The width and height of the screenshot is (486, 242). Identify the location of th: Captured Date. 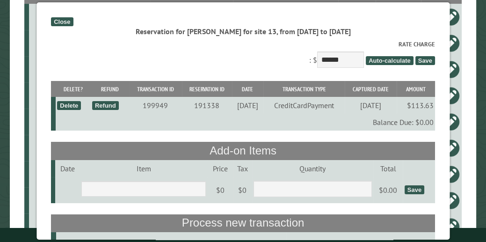
(371, 89).